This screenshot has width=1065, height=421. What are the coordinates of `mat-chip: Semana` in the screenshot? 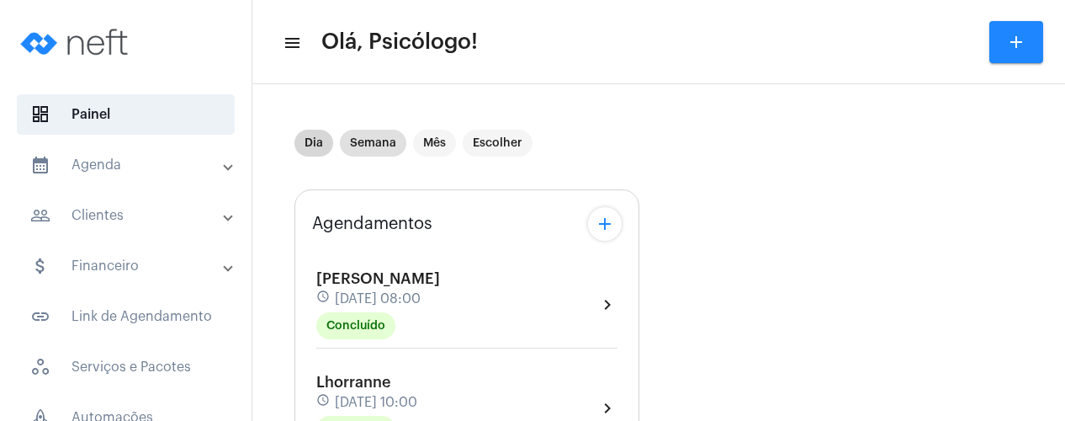 It's located at (373, 143).